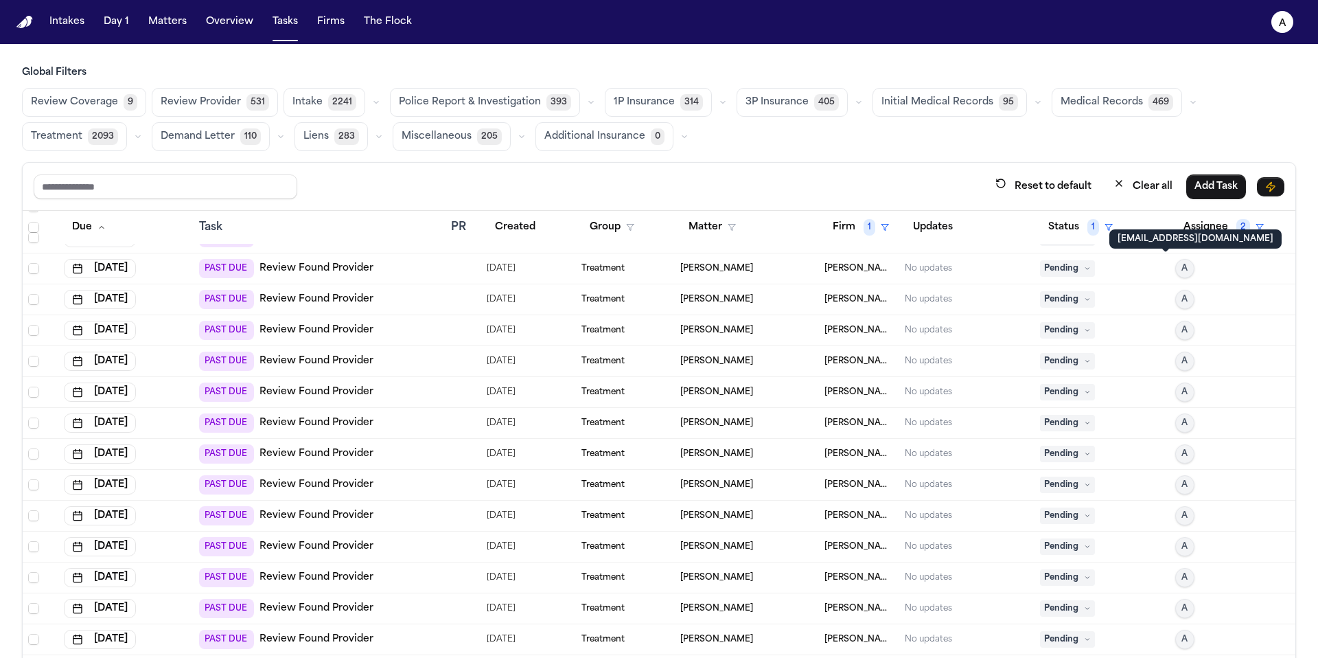 This screenshot has width=1318, height=658. Describe the element at coordinates (501, 330) in the screenshot. I see `span: 8/28/2025, 8:20:57 AM` at that location.